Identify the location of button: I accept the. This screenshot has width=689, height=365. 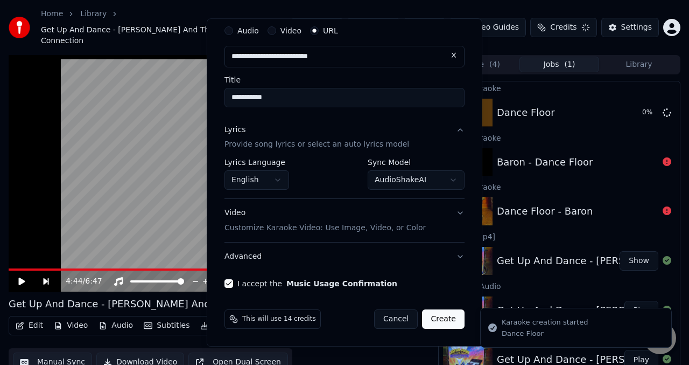
(342, 284).